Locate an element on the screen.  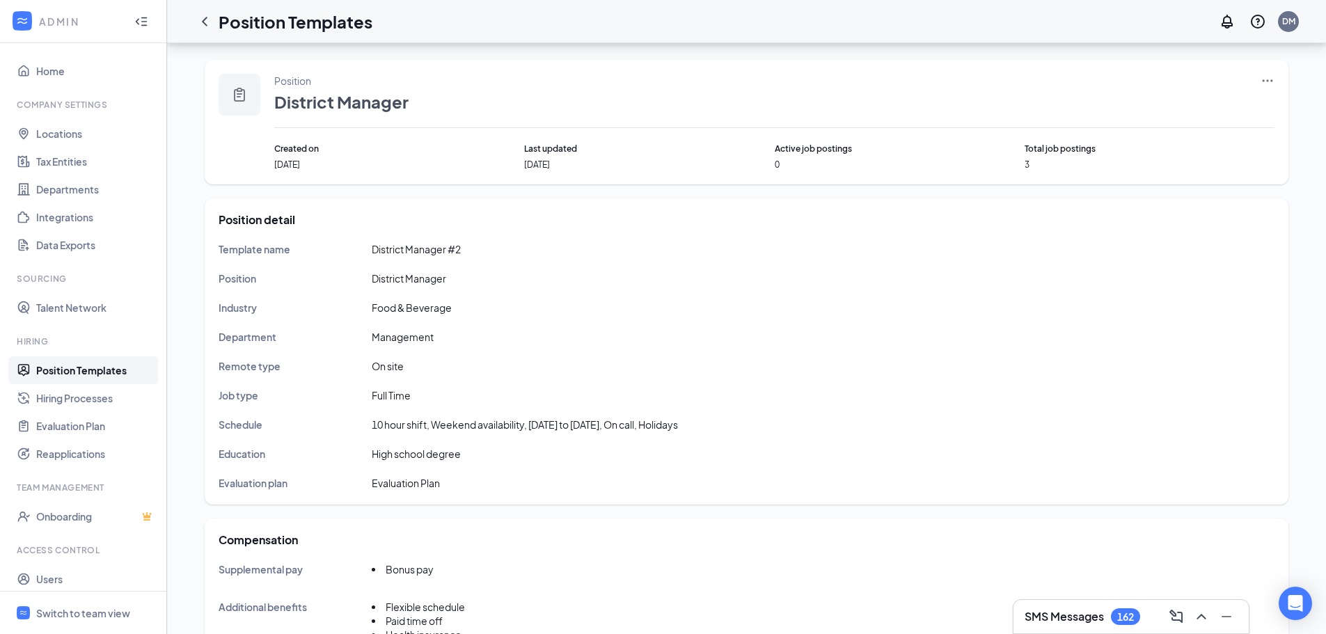
span: High school degree is located at coordinates (416, 454).